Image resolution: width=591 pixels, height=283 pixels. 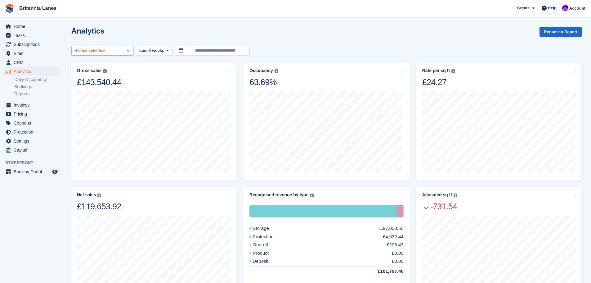 What do you see at coordinates (55, 172) in the screenshot?
I see `a: Preview store` at bounding box center [55, 172].